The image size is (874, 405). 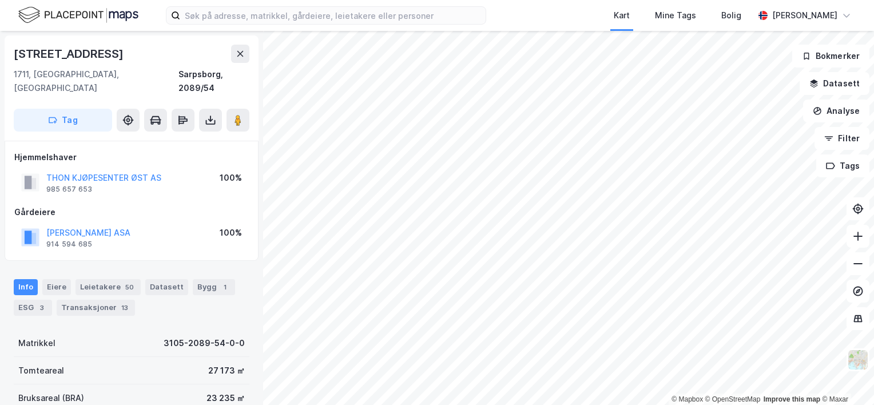 What do you see at coordinates (166, 287) in the screenshot?
I see `div: Datasett` at bounding box center [166, 287].